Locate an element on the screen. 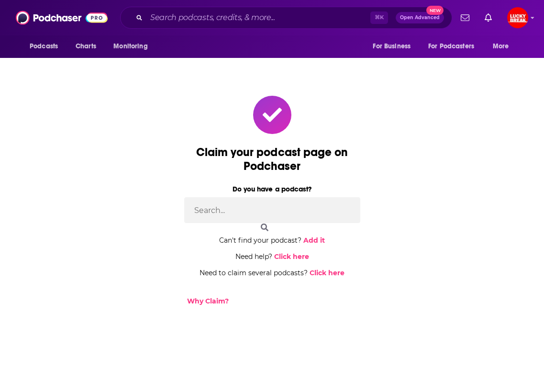  span: Logged in as annagregory is located at coordinates (517, 18).